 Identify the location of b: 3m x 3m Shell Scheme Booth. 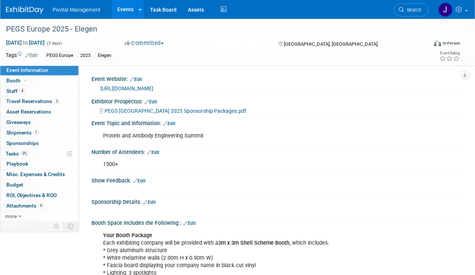
(254, 243).